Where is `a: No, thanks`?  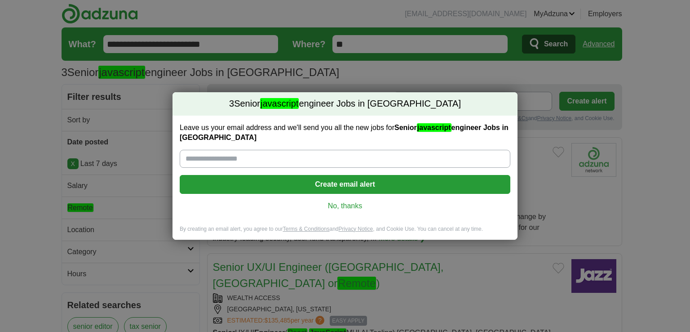
a: No, thanks is located at coordinates (345, 206).